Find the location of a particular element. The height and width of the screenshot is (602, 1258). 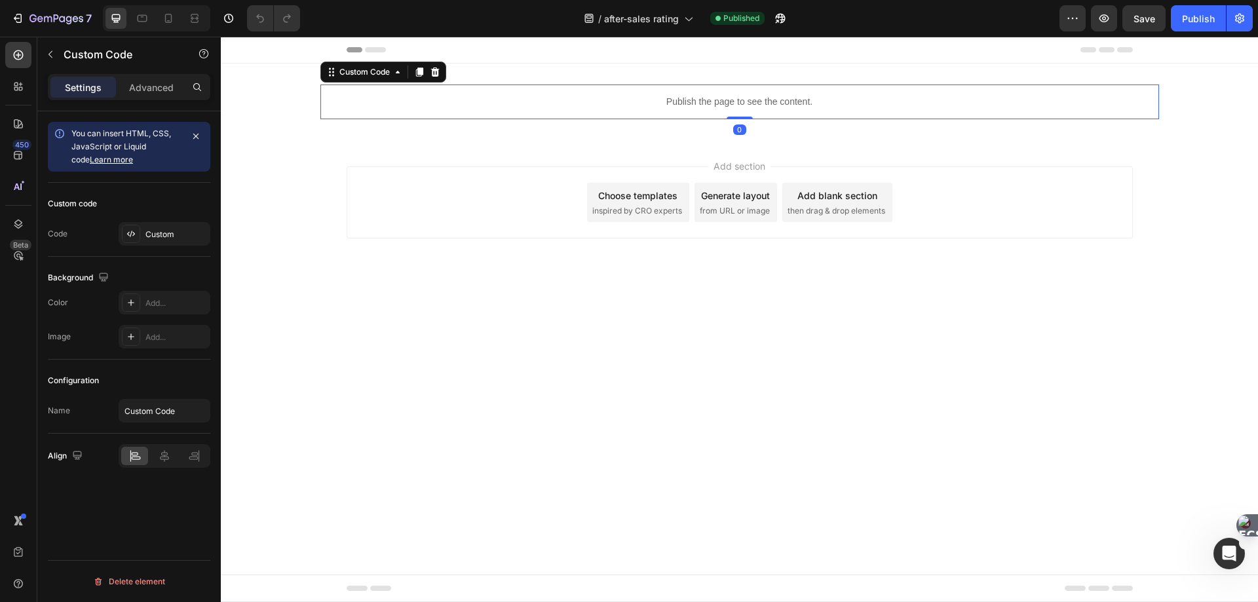

span: You can insert HTML, CSS, JavaScript or Liquid code is located at coordinates (121, 146).